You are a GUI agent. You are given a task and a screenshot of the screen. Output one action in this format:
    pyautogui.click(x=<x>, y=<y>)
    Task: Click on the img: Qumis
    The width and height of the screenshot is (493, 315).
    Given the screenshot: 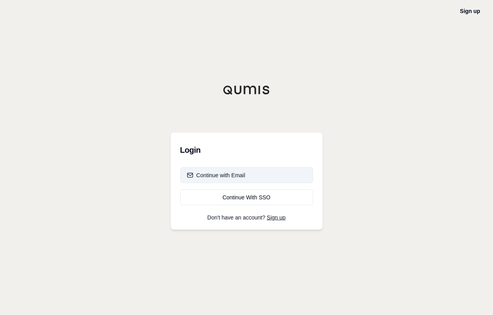 What is the action you would take?
    pyautogui.click(x=247, y=90)
    